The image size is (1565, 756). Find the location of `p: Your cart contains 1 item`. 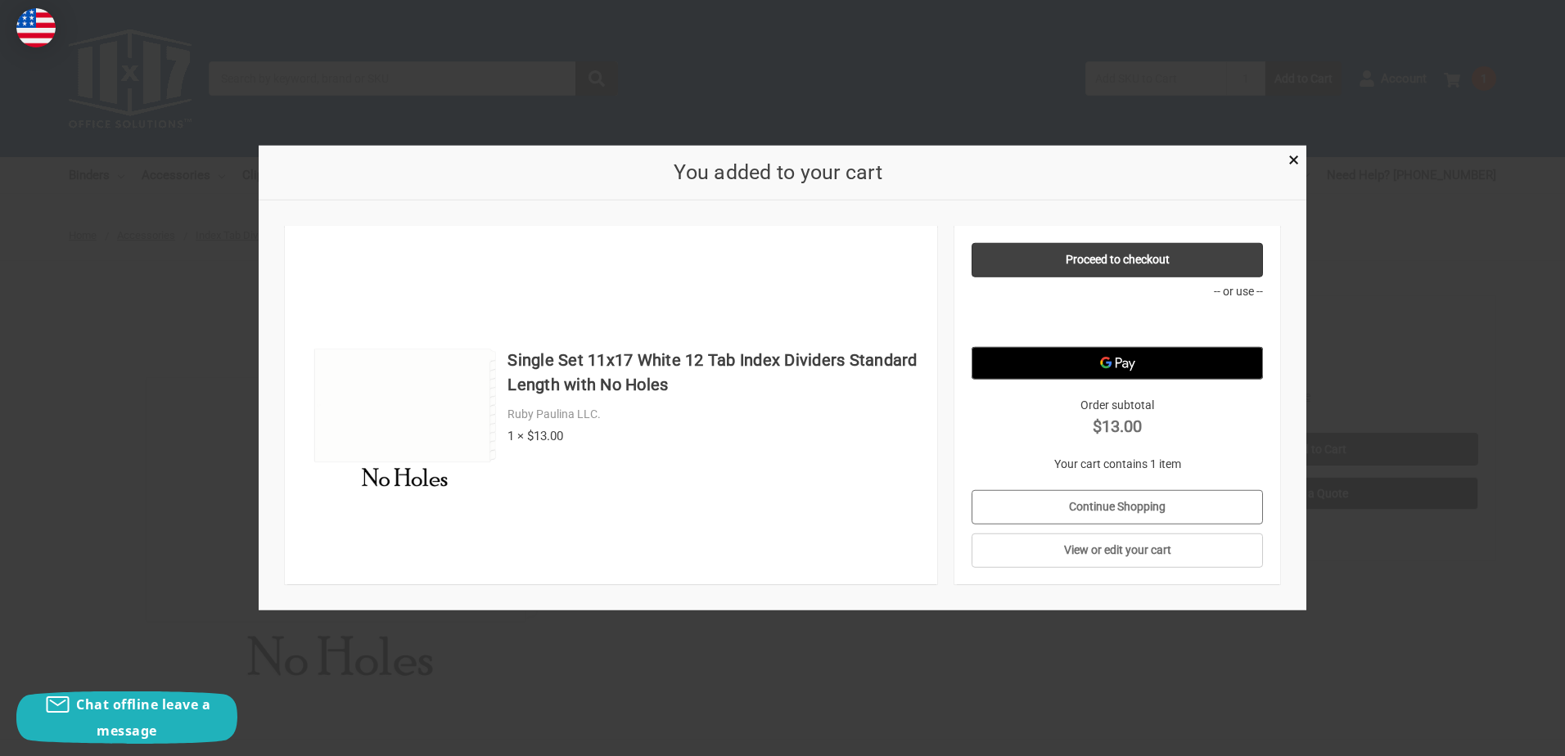

p: Your cart contains 1 item is located at coordinates (1117, 464).